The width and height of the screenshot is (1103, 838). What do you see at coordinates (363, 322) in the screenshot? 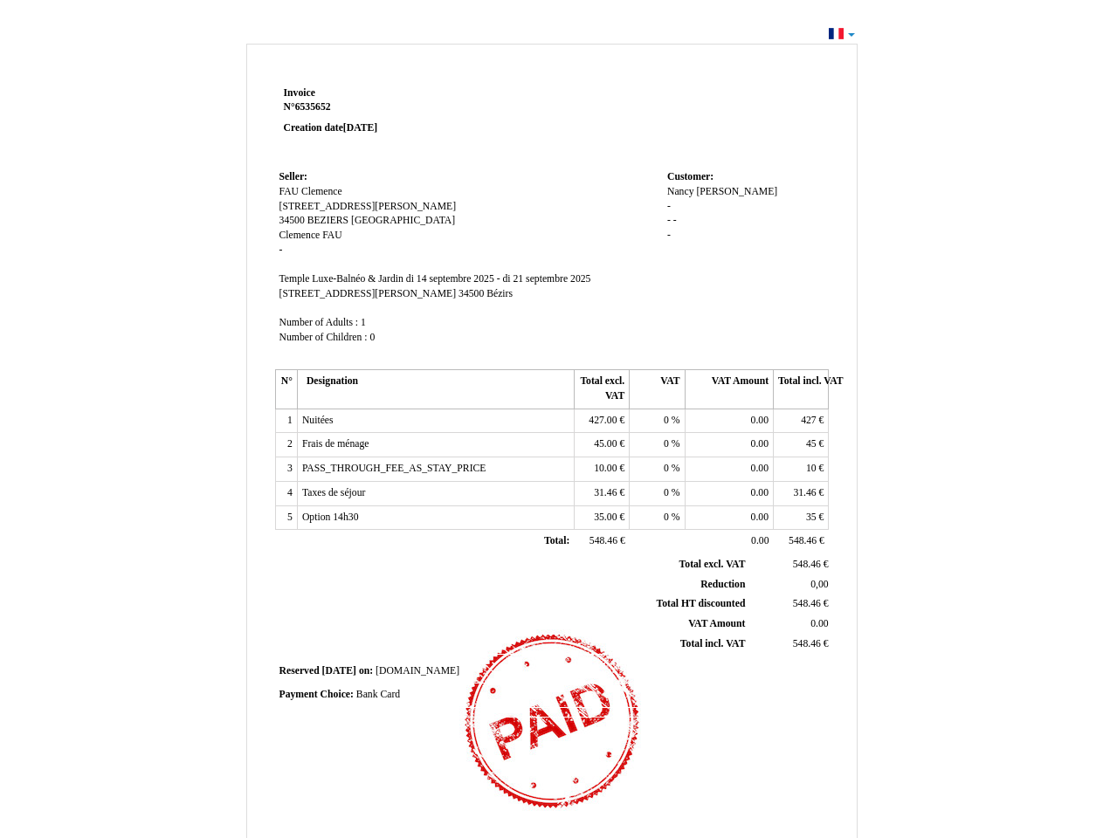
I see `span: 1` at bounding box center [363, 322].